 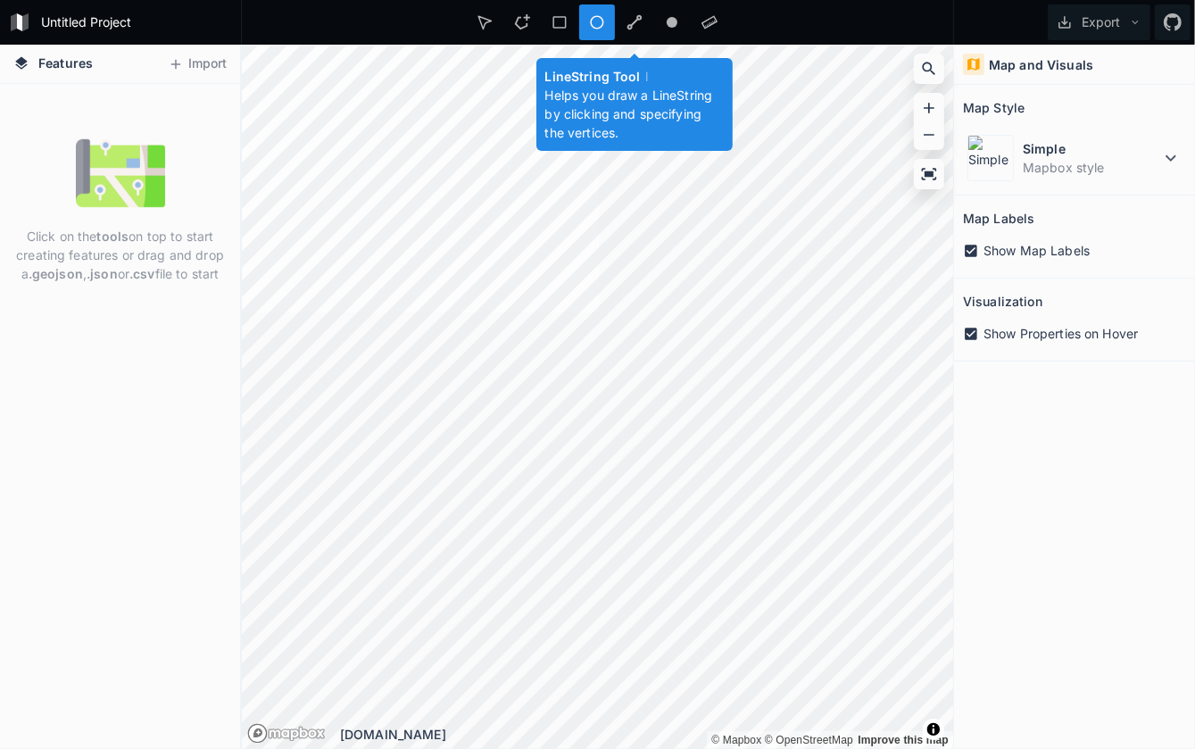 What do you see at coordinates (634, 113) in the screenshot?
I see `p: Helps you draw a LineString by clicking and specifying the vertices.` at bounding box center [634, 113].